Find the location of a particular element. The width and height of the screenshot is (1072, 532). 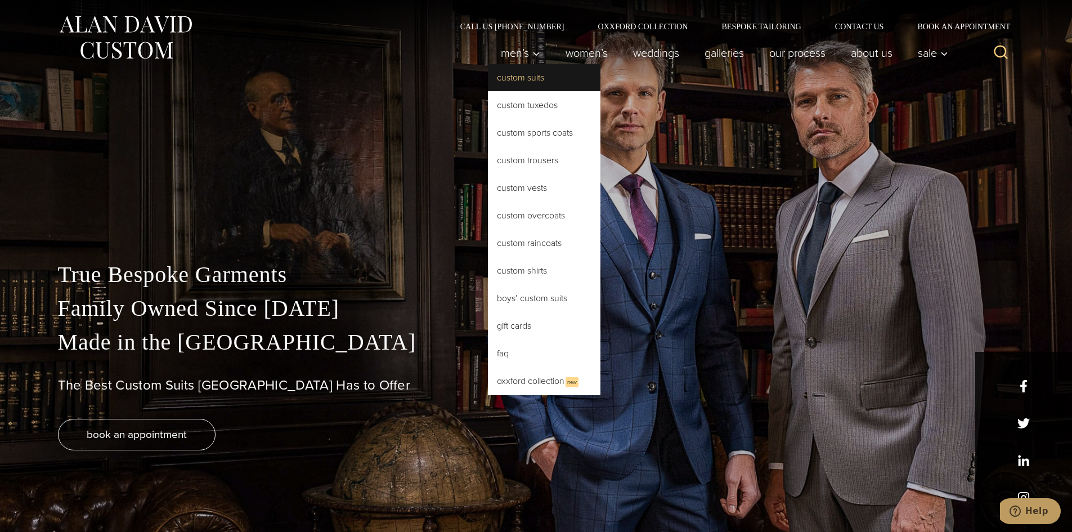

a: book an appointment is located at coordinates (137, 434).